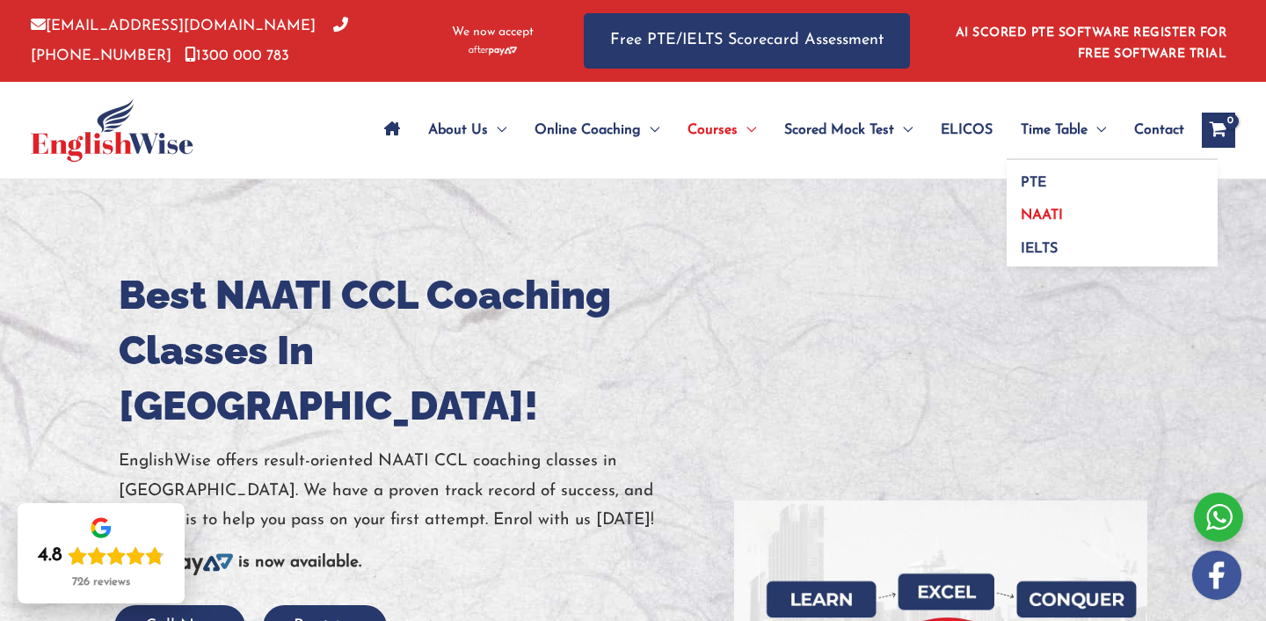  I want to click on span: PTE, so click(1033, 183).